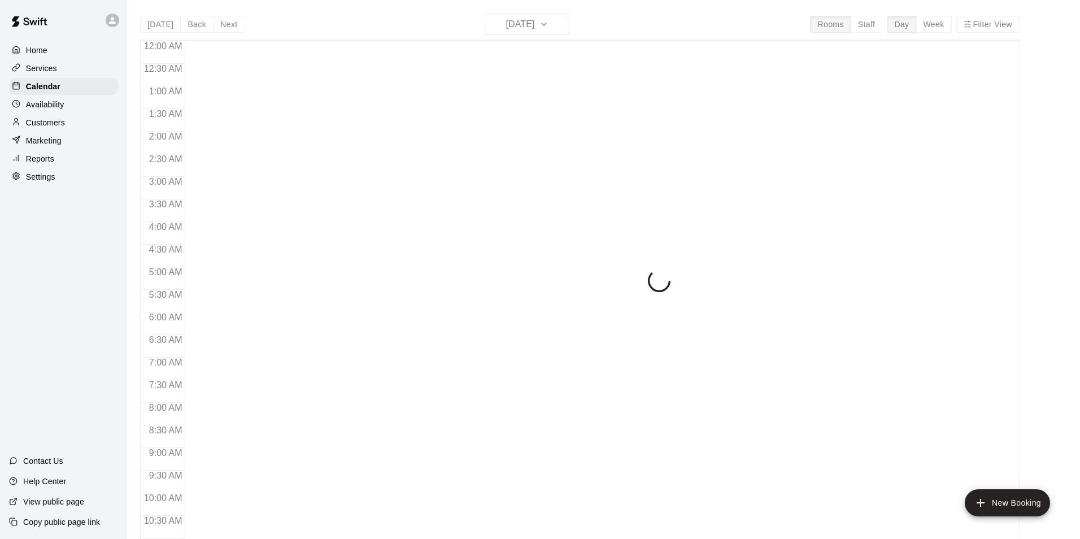 The height and width of the screenshot is (539, 1080). What do you see at coordinates (166, 340) in the screenshot?
I see `span: 6:30 AM` at bounding box center [166, 340].